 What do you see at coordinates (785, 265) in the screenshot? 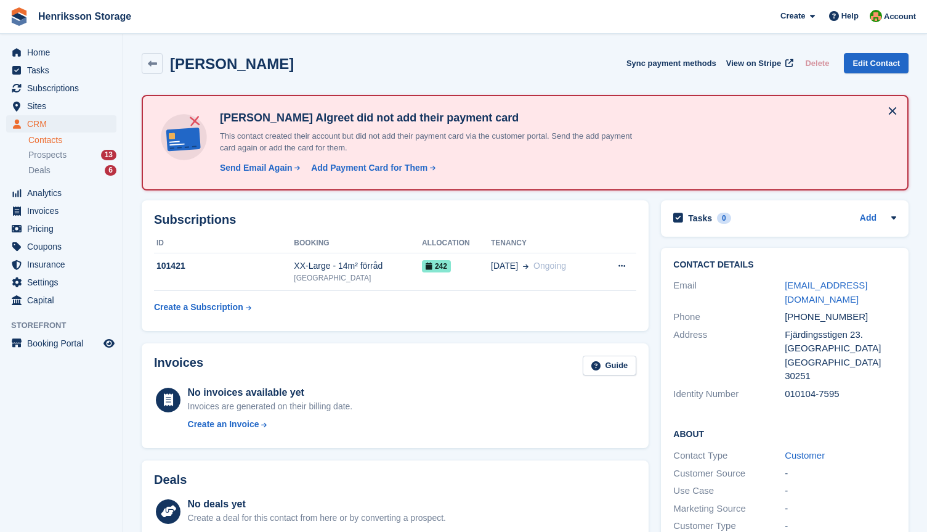
I see `h2: Contact Details` at bounding box center [785, 265].